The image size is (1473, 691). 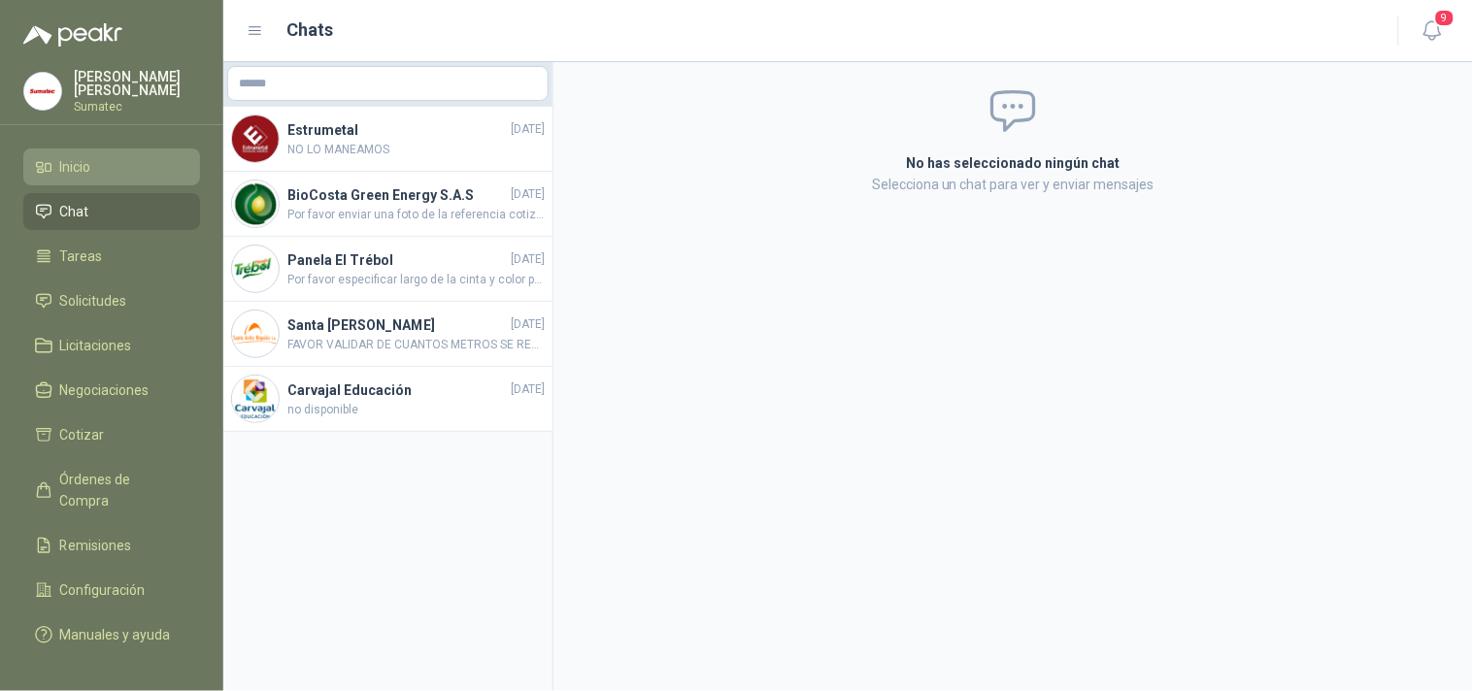 I want to click on a: Manuales y ayuda, so click(x=112, y=635).